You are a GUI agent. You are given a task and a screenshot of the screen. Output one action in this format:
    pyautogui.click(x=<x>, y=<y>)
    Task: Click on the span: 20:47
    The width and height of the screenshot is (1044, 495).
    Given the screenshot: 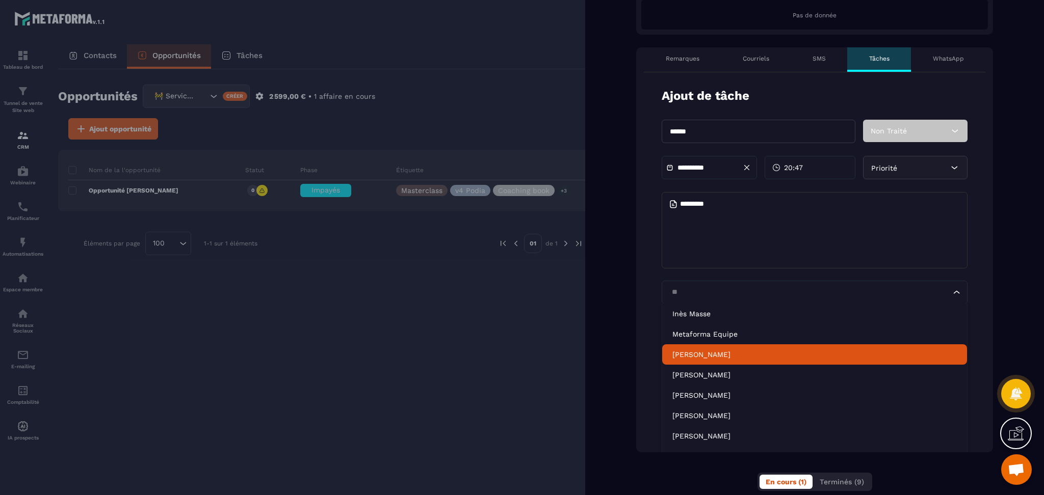 What is the action you would take?
    pyautogui.click(x=793, y=168)
    